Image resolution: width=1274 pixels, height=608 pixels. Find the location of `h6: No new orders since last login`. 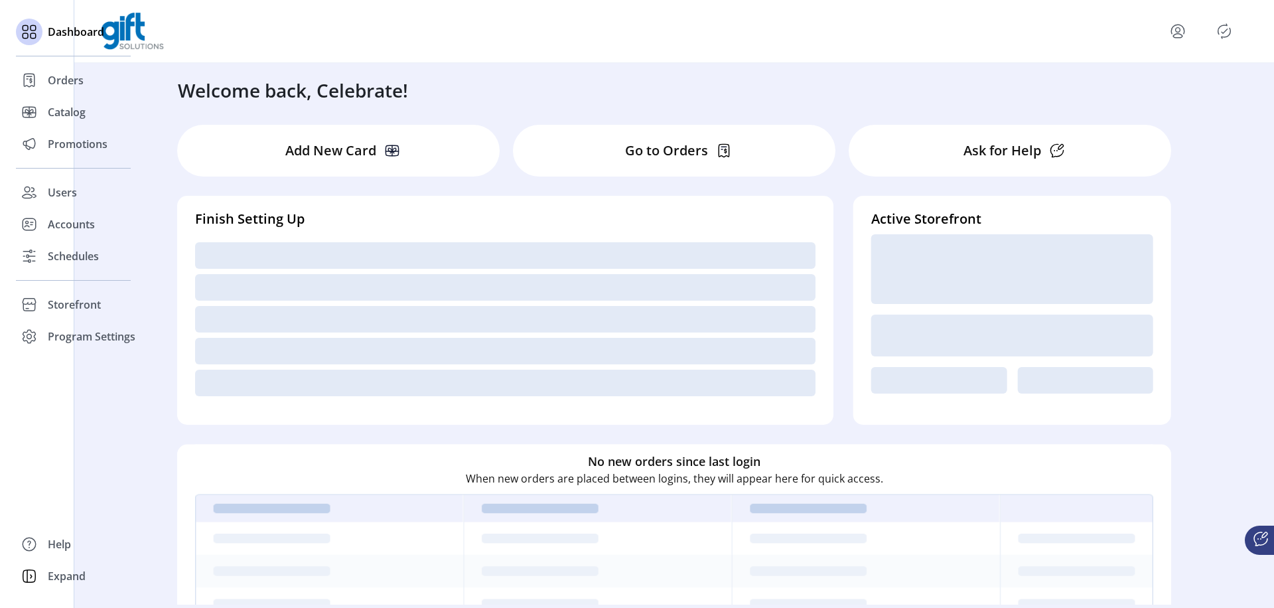

h6: No new orders since last login is located at coordinates (674, 461).